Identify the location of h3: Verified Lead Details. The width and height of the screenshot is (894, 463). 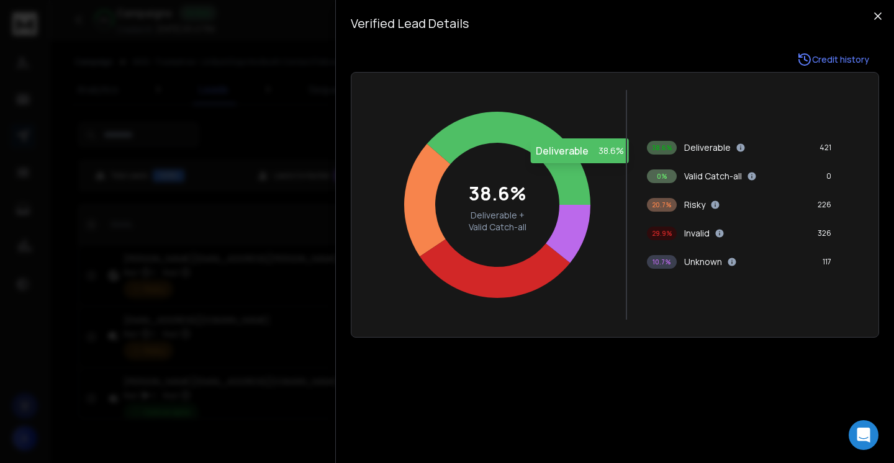
(615, 24).